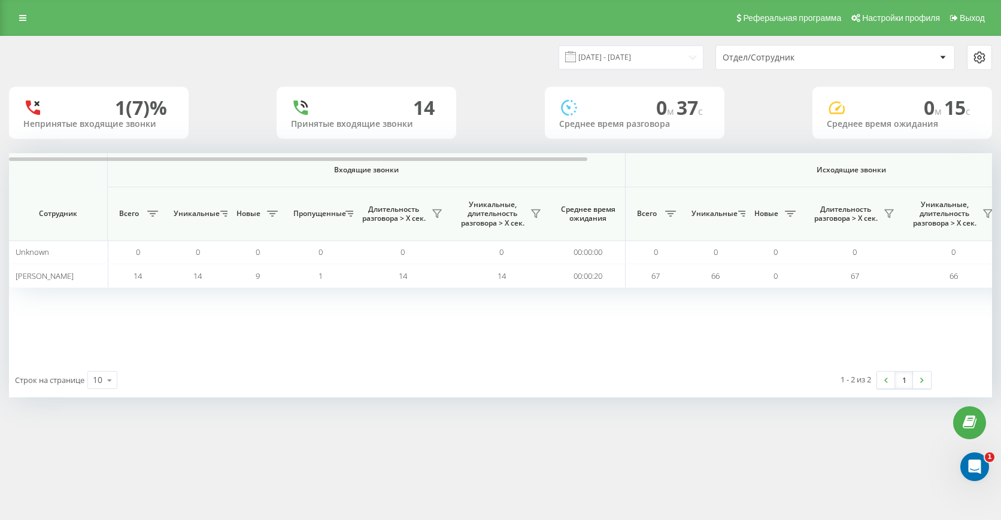 This screenshot has height=520, width=1001. Describe the element at coordinates (901, 18) in the screenshot. I see `span: Настройки профиля` at that location.